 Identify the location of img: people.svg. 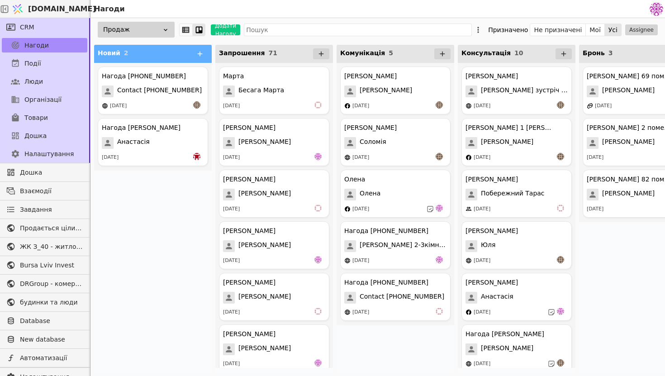
(469, 209).